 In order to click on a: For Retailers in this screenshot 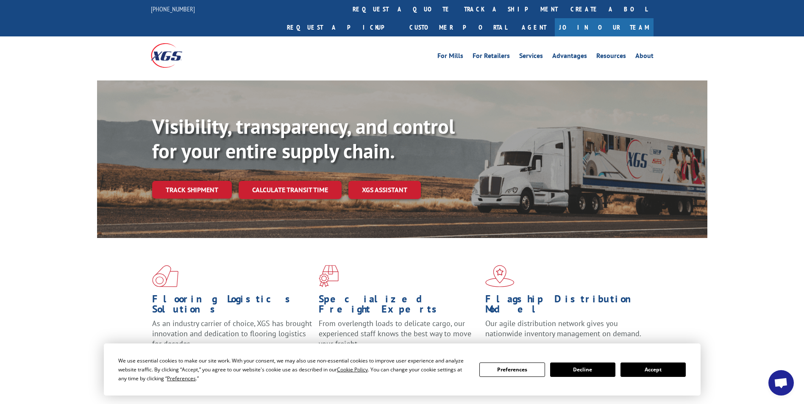, I will do `click(491, 57)`.